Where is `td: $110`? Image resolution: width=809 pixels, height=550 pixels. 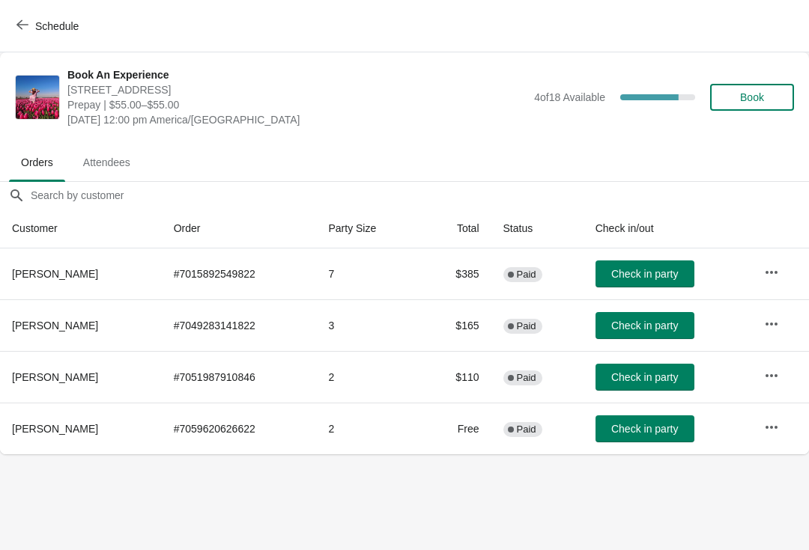
td: $110 is located at coordinates (456, 377).